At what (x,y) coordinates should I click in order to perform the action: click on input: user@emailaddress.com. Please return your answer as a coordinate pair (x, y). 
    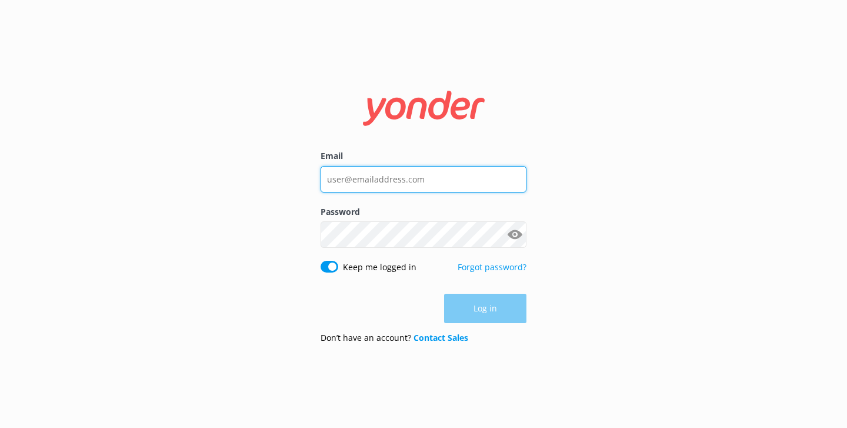
    Looking at the image, I should click on (424, 179).